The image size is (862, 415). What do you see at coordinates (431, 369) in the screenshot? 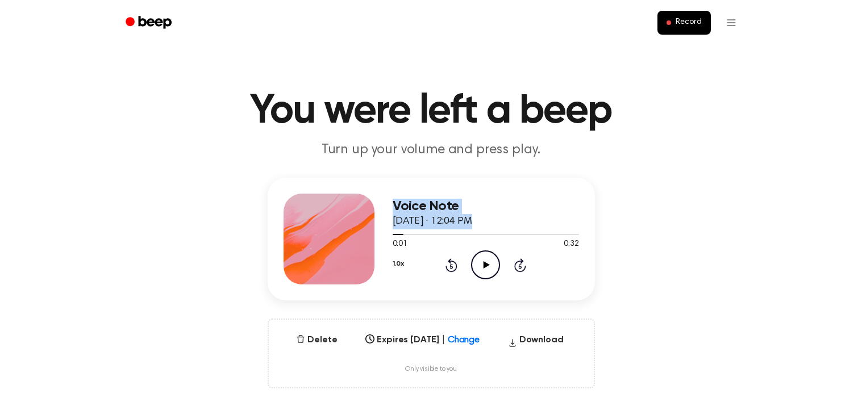
I see `span: Only visible to you` at bounding box center [431, 369].